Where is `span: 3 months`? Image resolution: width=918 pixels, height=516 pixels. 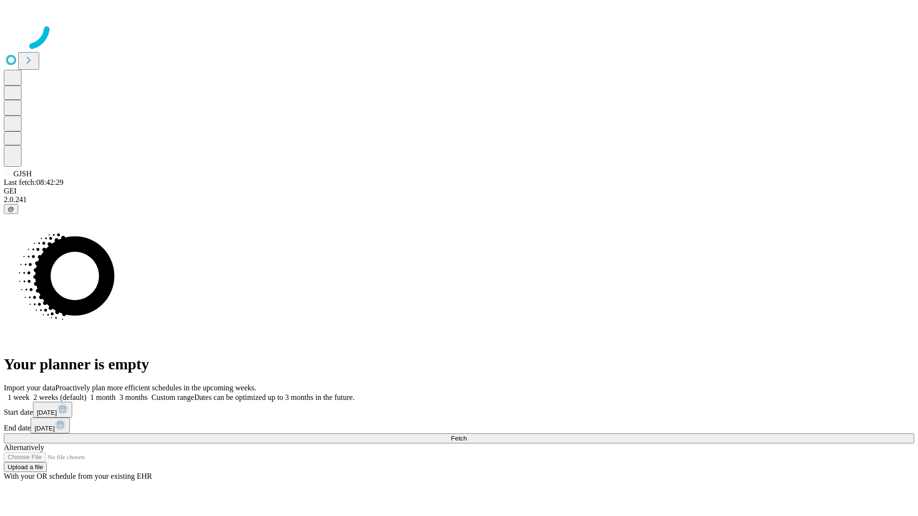
span: 3 months is located at coordinates (133, 397).